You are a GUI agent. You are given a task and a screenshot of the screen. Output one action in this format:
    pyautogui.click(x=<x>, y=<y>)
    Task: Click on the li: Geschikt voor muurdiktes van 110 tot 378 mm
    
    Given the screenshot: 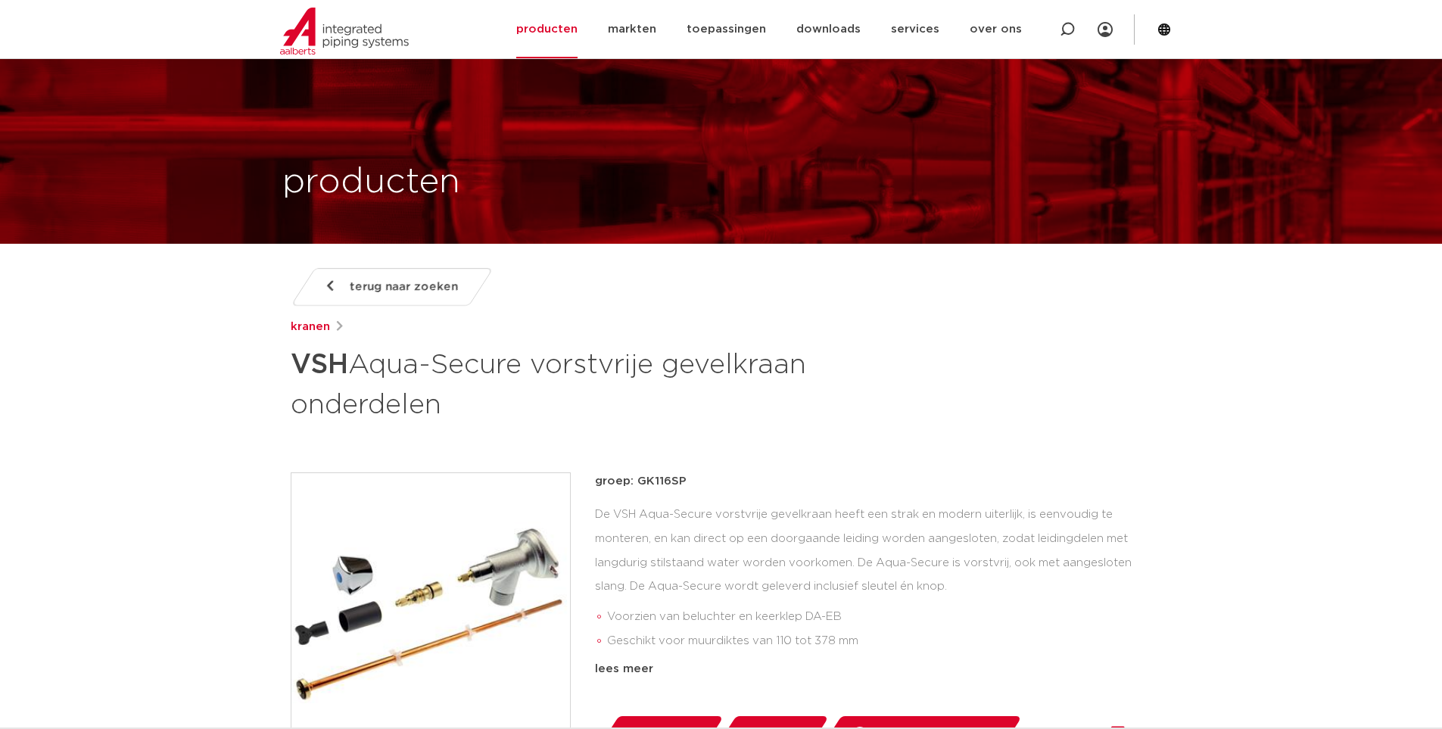 What is the action you would take?
    pyautogui.click(x=879, y=641)
    